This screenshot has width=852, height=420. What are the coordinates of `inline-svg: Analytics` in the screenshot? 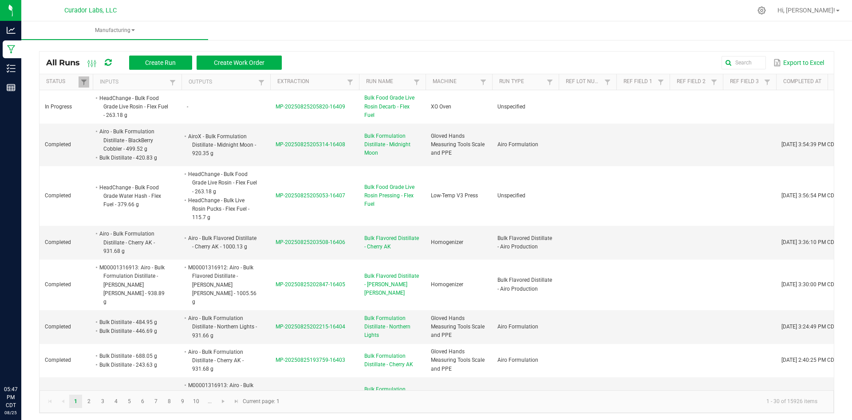 It's located at (11, 30).